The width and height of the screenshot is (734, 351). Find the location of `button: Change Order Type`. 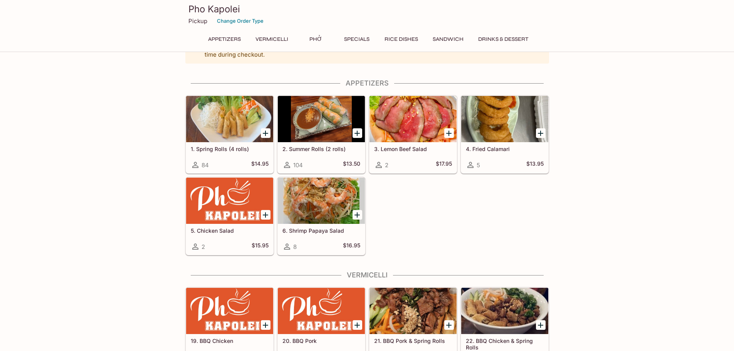

button: Change Order Type is located at coordinates (240, 21).